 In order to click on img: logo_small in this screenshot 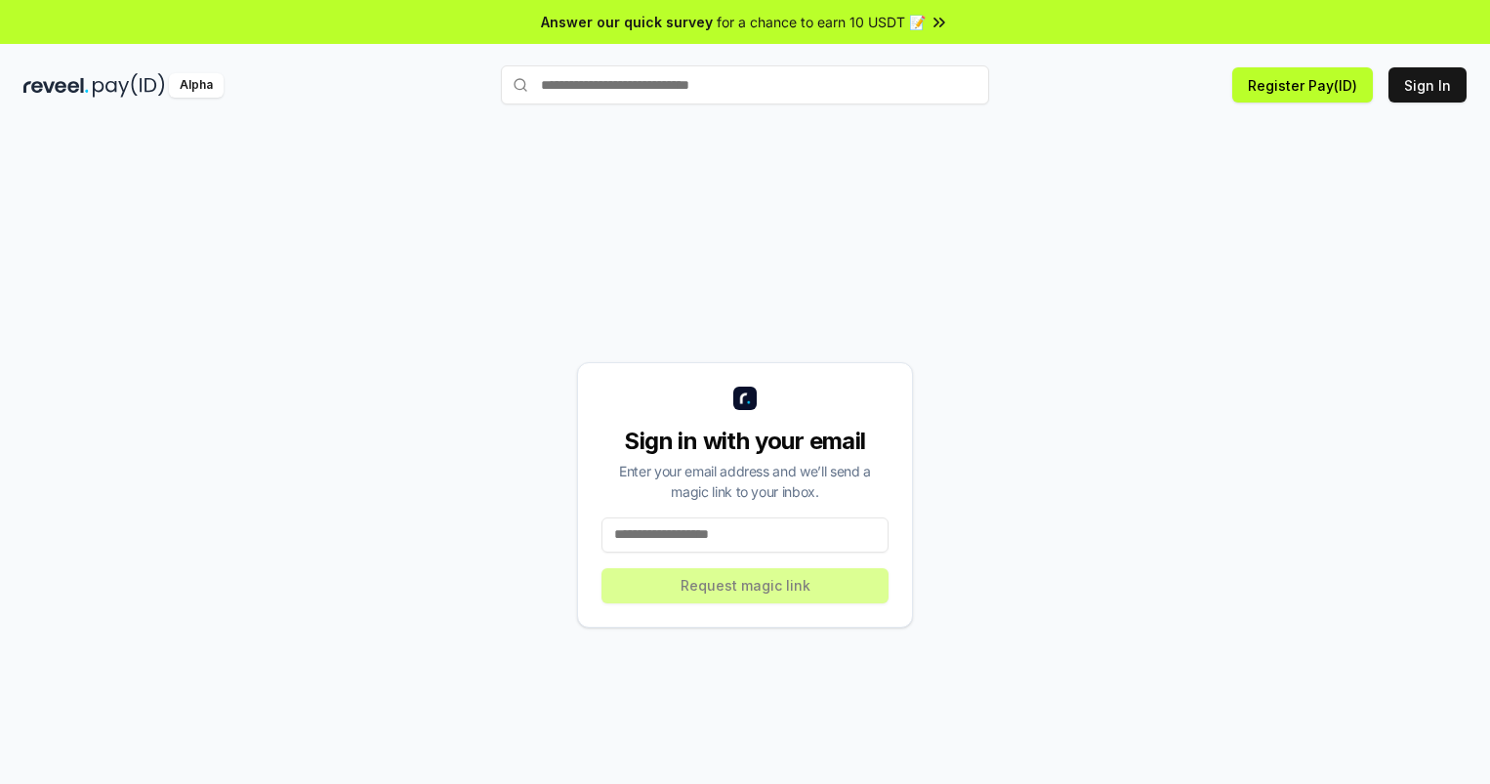, I will do `click(745, 398)`.